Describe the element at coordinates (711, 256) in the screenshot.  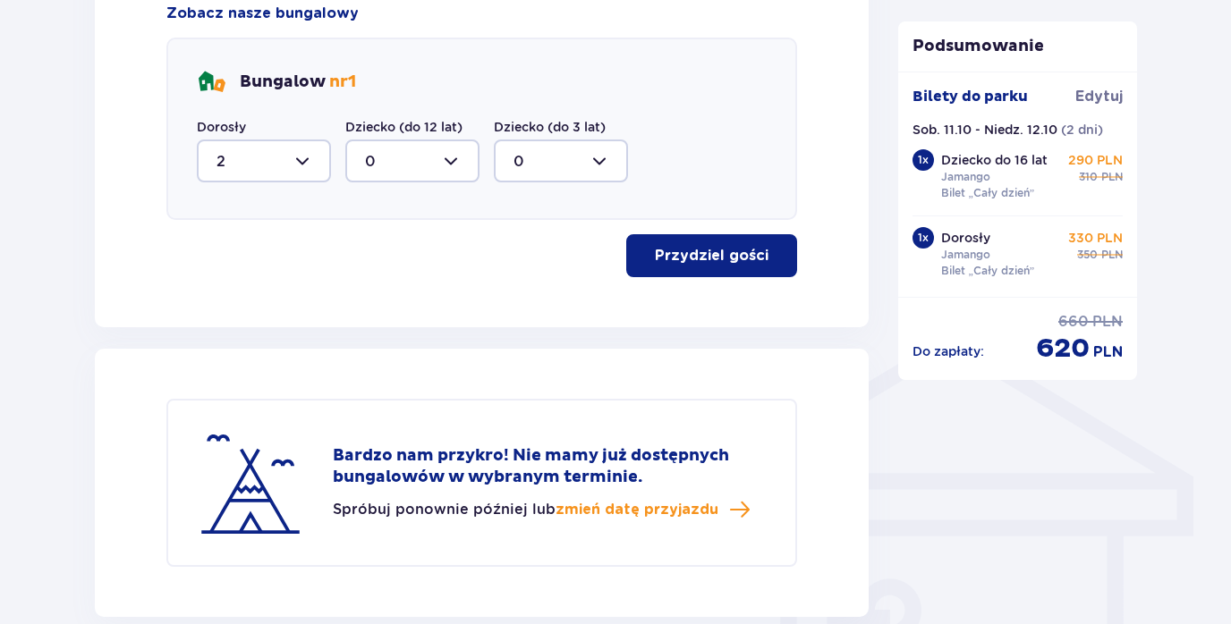
I see `p: Przydziel gości` at that location.